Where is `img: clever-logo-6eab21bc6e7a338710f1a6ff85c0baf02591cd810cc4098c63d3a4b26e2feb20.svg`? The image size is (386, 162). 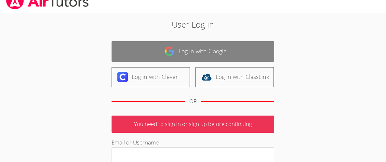
img: clever-logo-6eab21bc6e7a338710f1a6ff85c0baf02591cd810cc4098c63d3a4b26e2feb20.svg is located at coordinates (122, 77).